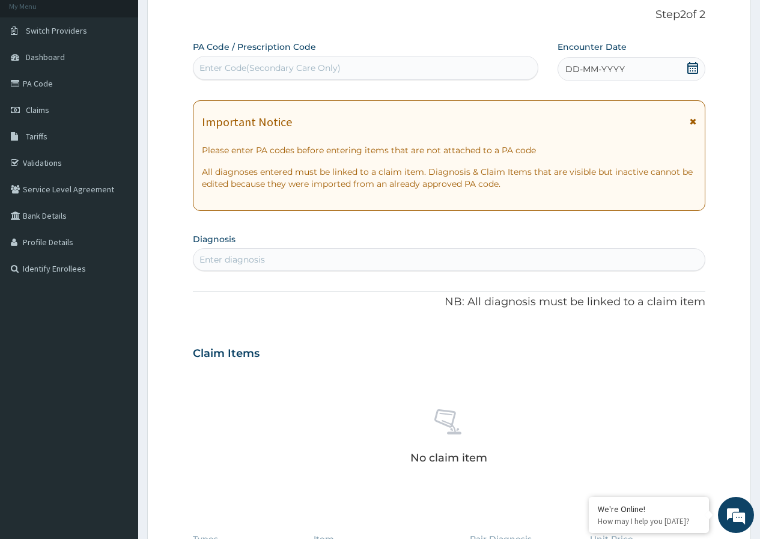 The height and width of the screenshot is (539, 760). What do you see at coordinates (247, 122) in the screenshot?
I see `h1: Important Notice` at bounding box center [247, 122].